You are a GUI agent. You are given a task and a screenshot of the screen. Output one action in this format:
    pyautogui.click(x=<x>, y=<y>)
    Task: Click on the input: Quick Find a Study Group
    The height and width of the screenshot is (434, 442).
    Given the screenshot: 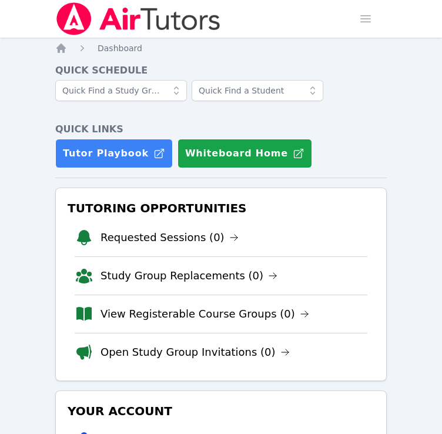 What is the action you would take?
    pyautogui.click(x=121, y=91)
    